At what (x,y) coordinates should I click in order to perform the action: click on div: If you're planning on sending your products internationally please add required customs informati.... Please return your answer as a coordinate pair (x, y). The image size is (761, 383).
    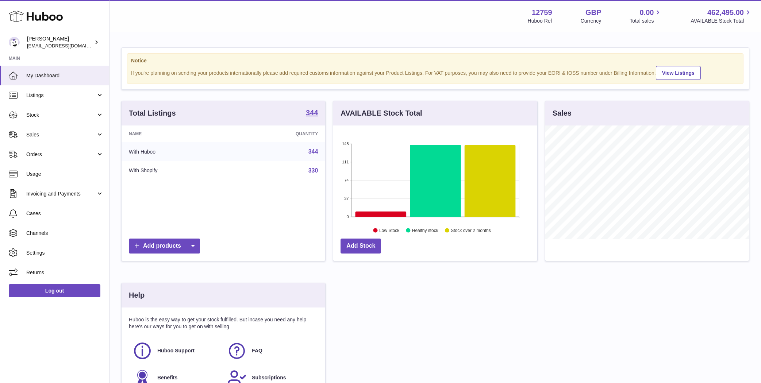
    Looking at the image, I should click on (435, 72).